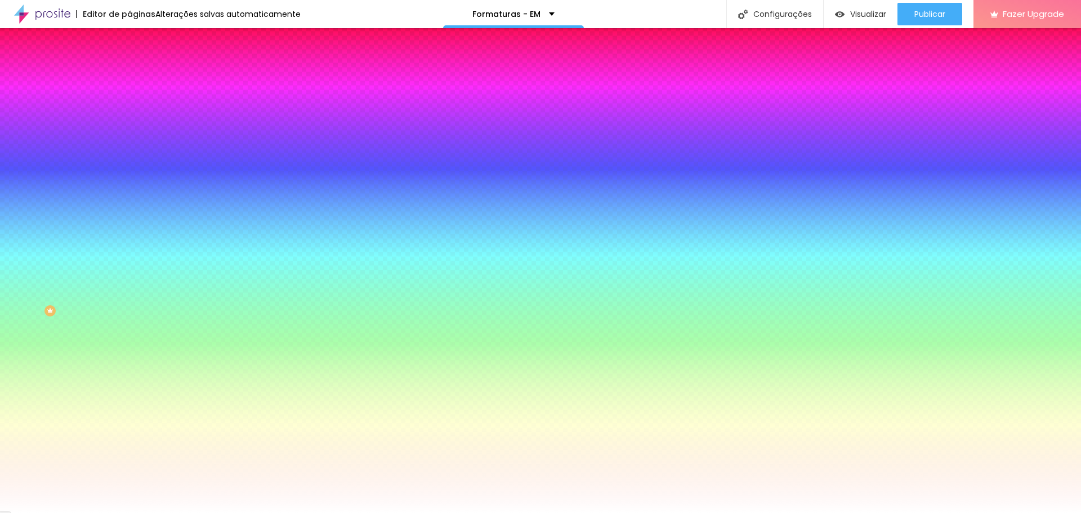 Image resolution: width=1081 pixels, height=513 pixels. I want to click on span: Publicar, so click(930, 14).